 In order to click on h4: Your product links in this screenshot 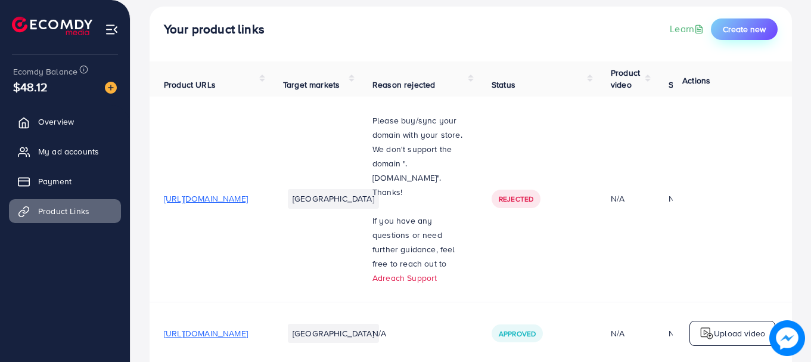, I will do `click(214, 29)`.